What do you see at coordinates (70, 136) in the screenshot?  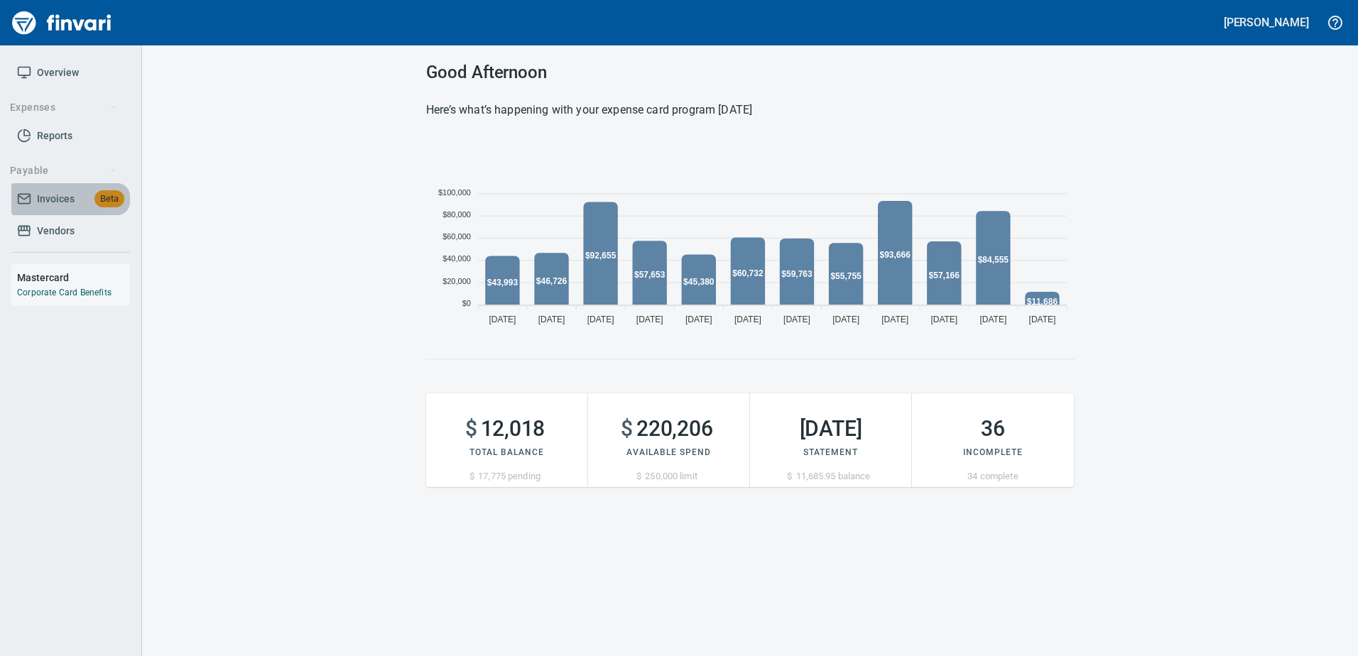 I see `a: Reports` at bounding box center [70, 136].